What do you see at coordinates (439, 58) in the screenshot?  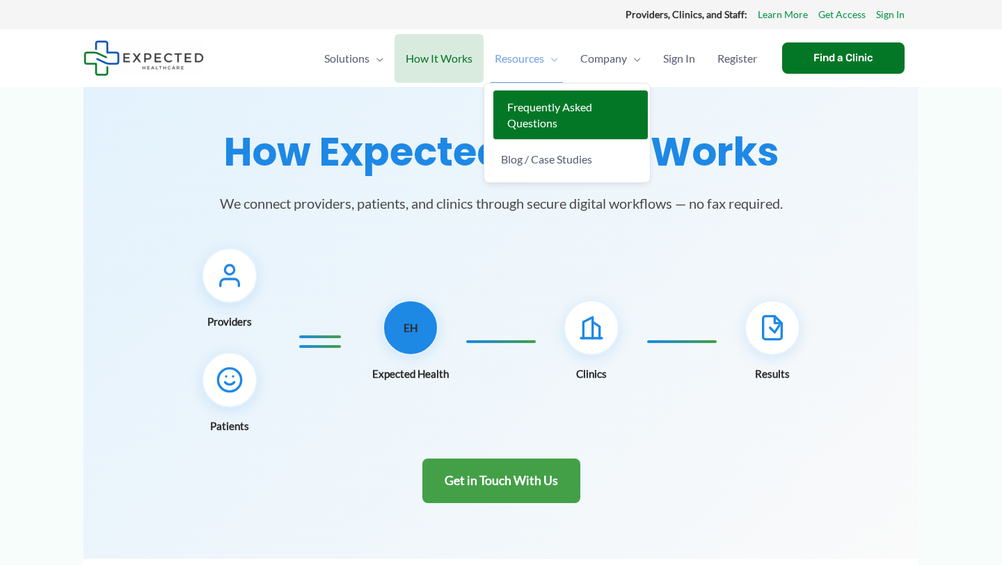 I see `a: How It Works` at bounding box center [439, 58].